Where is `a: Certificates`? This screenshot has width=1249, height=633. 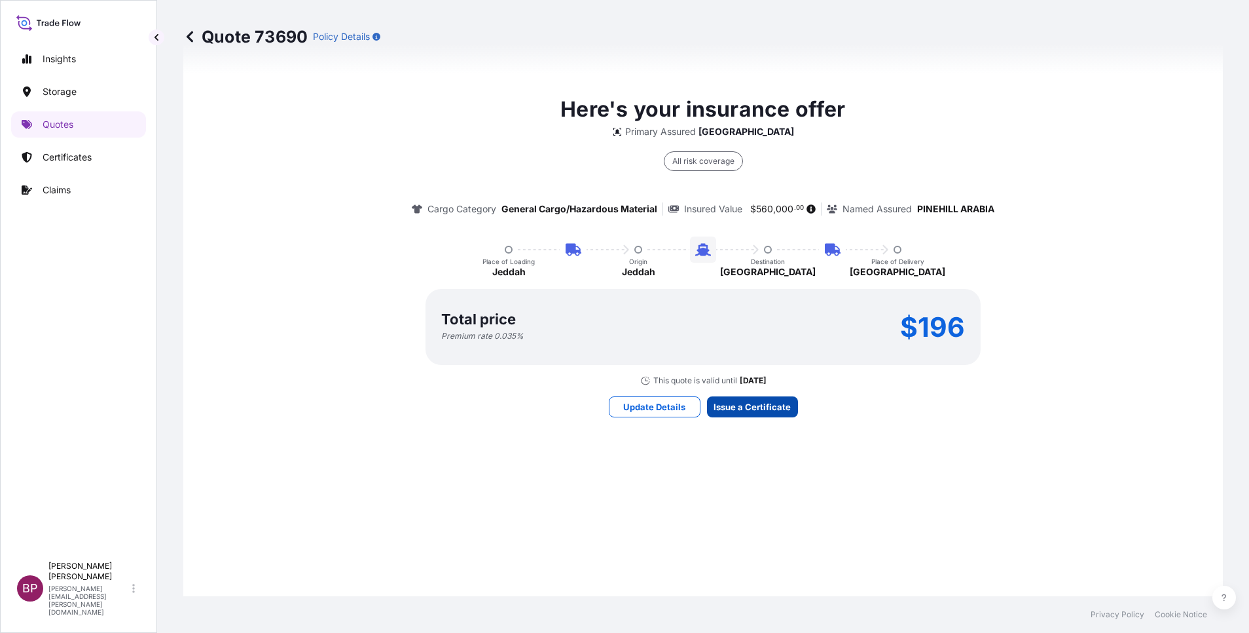 a: Certificates is located at coordinates (79, 157).